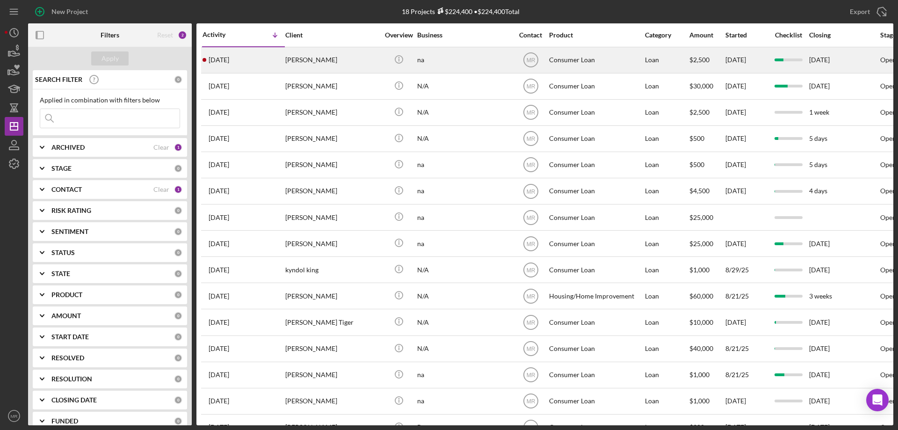 This screenshot has height=430, width=898. Describe the element at coordinates (71, 210) in the screenshot. I see `b: RISK RATING` at that location.